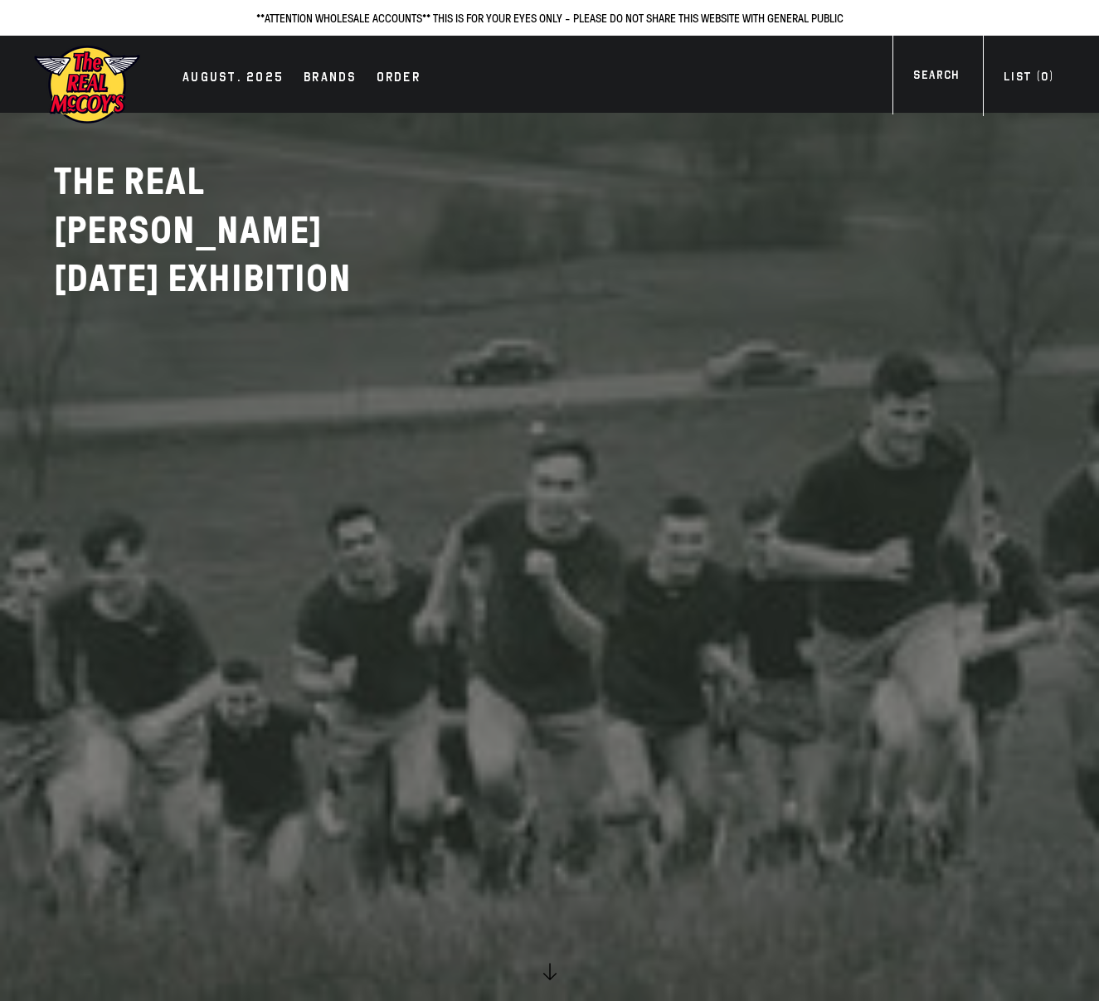  Describe the element at coordinates (330, 79) in the screenshot. I see `div: Brands` at that location.